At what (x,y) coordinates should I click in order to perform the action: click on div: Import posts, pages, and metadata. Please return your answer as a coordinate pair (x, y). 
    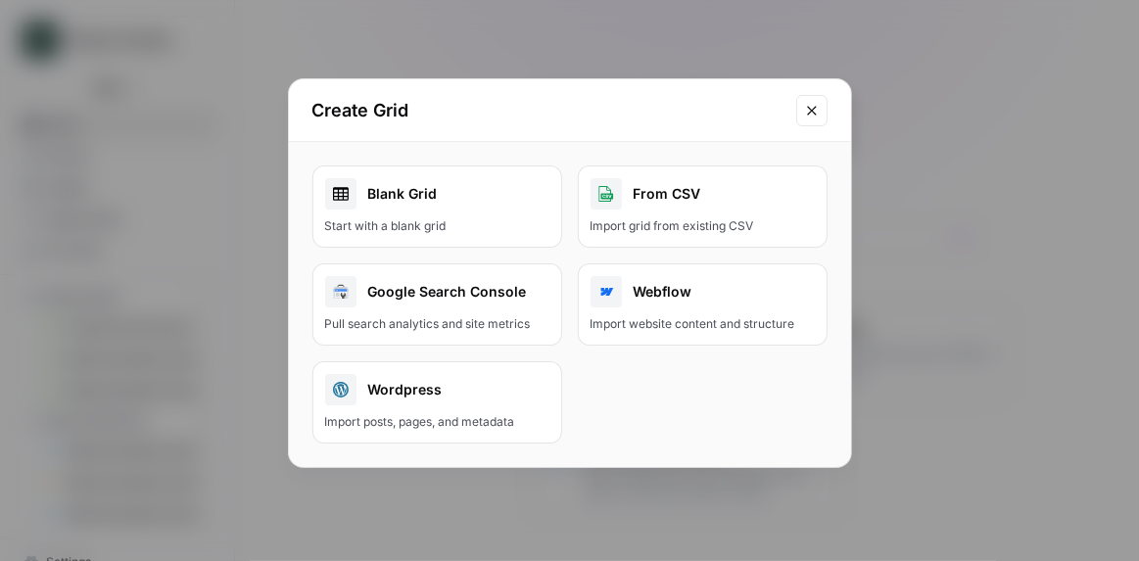
    Looking at the image, I should click on (437, 422).